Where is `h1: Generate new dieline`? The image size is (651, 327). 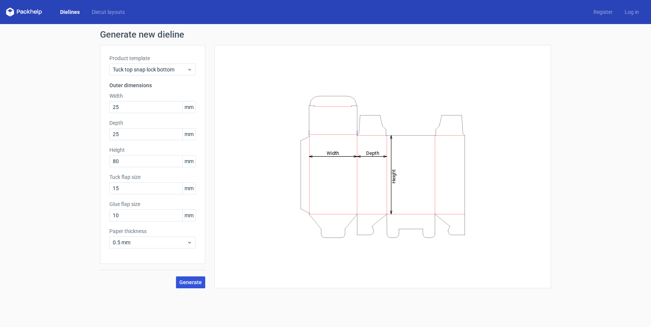
h1: Generate new dieline is located at coordinates (326, 35).